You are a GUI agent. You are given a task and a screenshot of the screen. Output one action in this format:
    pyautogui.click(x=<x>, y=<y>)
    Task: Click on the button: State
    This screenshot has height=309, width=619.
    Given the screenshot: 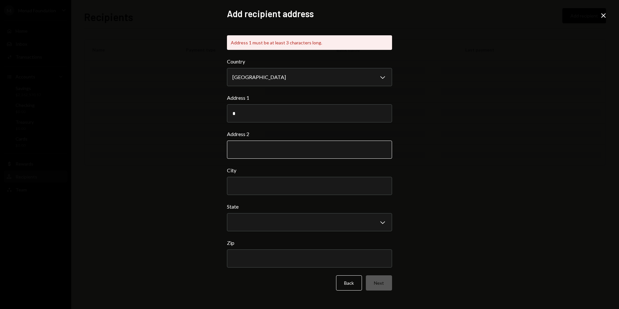 What is the action you would take?
    pyautogui.click(x=310, y=222)
    